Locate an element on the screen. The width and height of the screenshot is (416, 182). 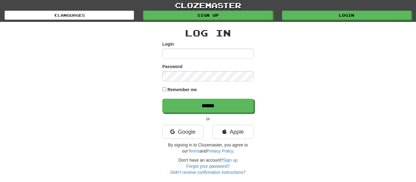
a: Google is located at coordinates (183, 132).